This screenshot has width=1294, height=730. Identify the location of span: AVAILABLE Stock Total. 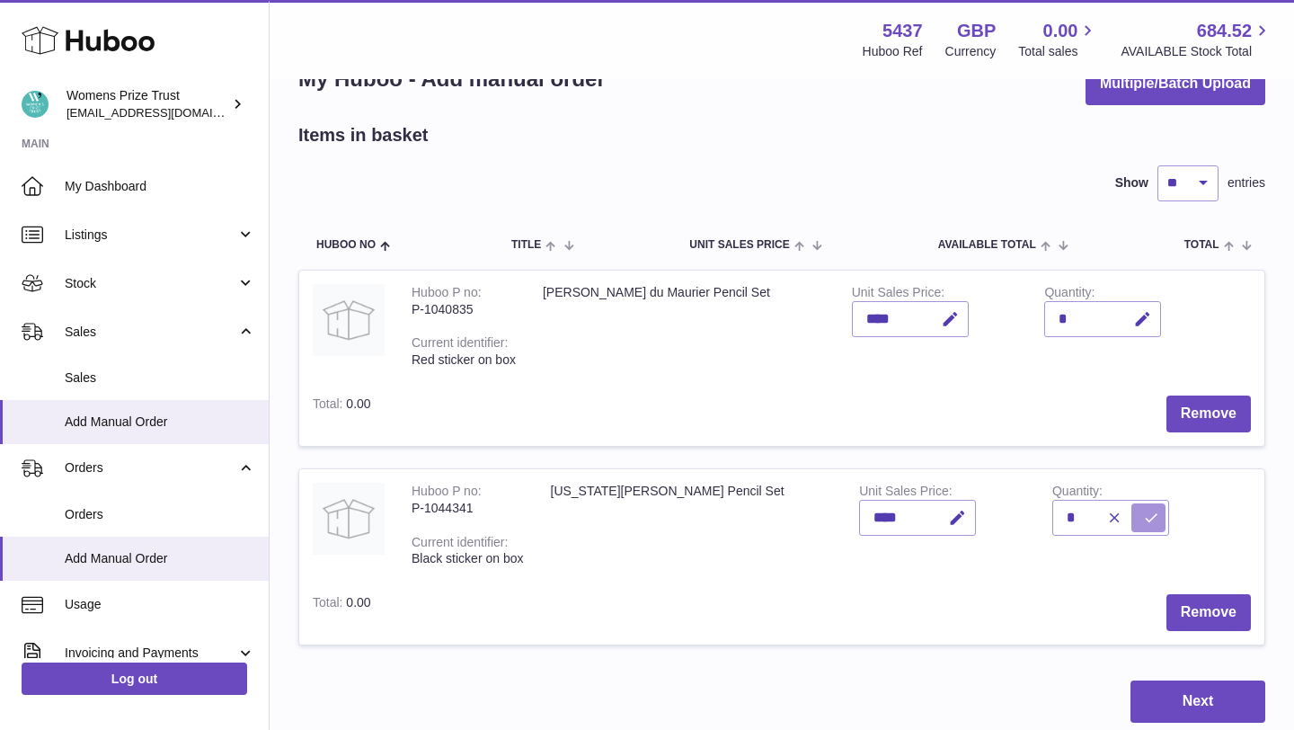
(1196, 51).